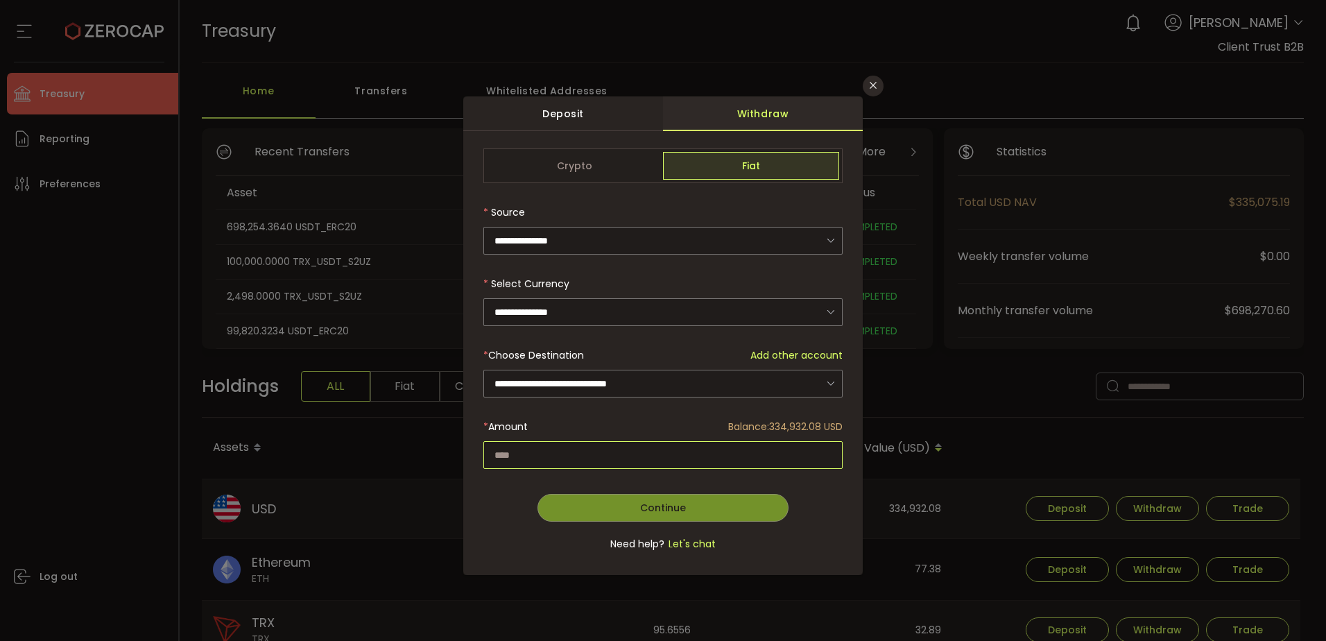 Image resolution: width=1326 pixels, height=641 pixels. I want to click on div: dialog, so click(663, 336).